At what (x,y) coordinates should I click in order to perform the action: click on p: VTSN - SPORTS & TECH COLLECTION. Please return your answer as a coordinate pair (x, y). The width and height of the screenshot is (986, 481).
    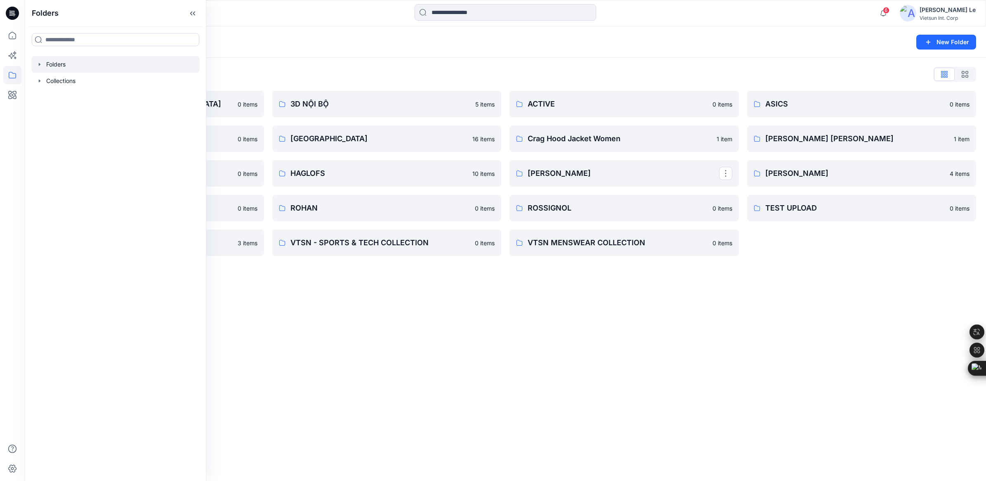
    Looking at the image, I should click on (380, 243).